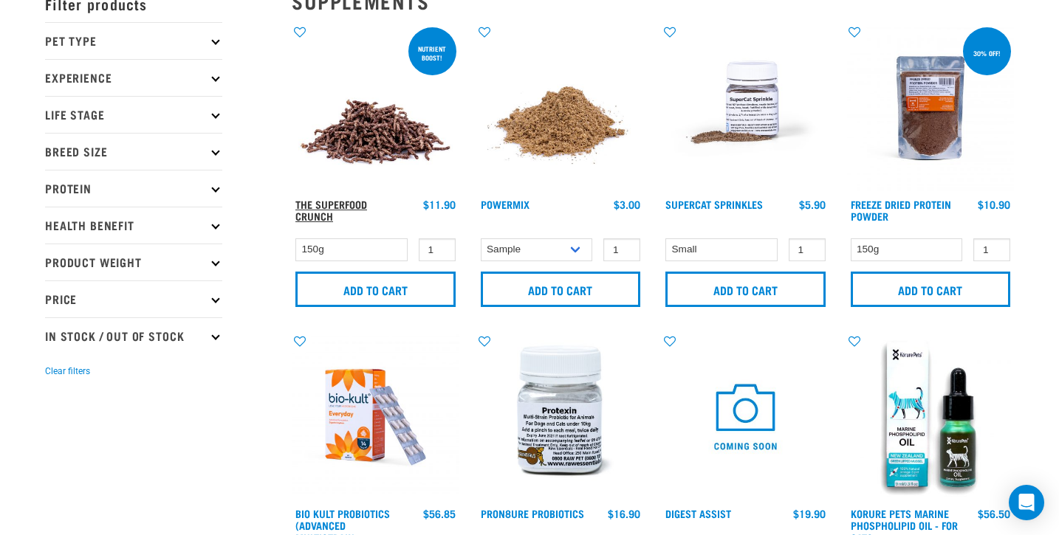  I want to click on a: ProN8ure Probiotics, so click(532, 513).